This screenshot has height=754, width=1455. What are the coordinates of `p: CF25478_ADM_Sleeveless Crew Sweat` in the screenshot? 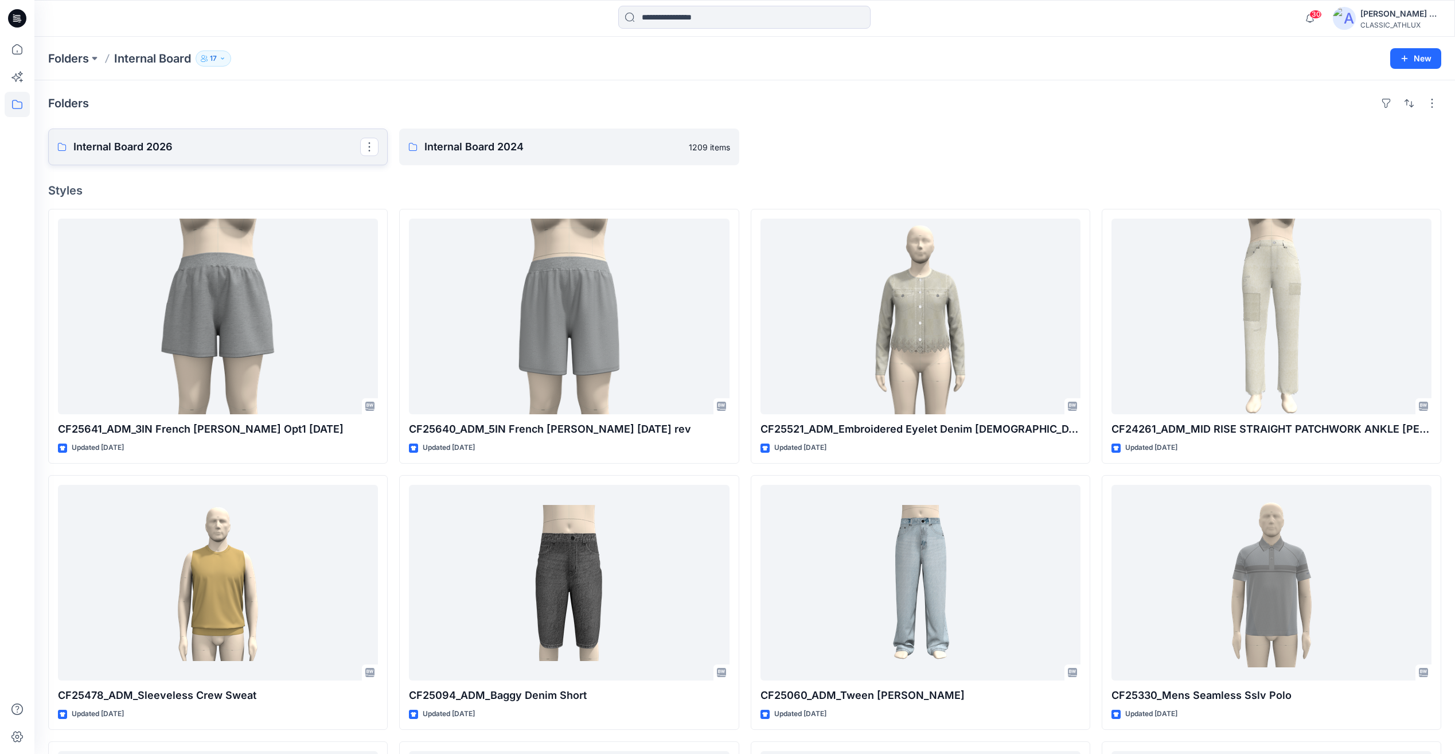 It's located at (218, 695).